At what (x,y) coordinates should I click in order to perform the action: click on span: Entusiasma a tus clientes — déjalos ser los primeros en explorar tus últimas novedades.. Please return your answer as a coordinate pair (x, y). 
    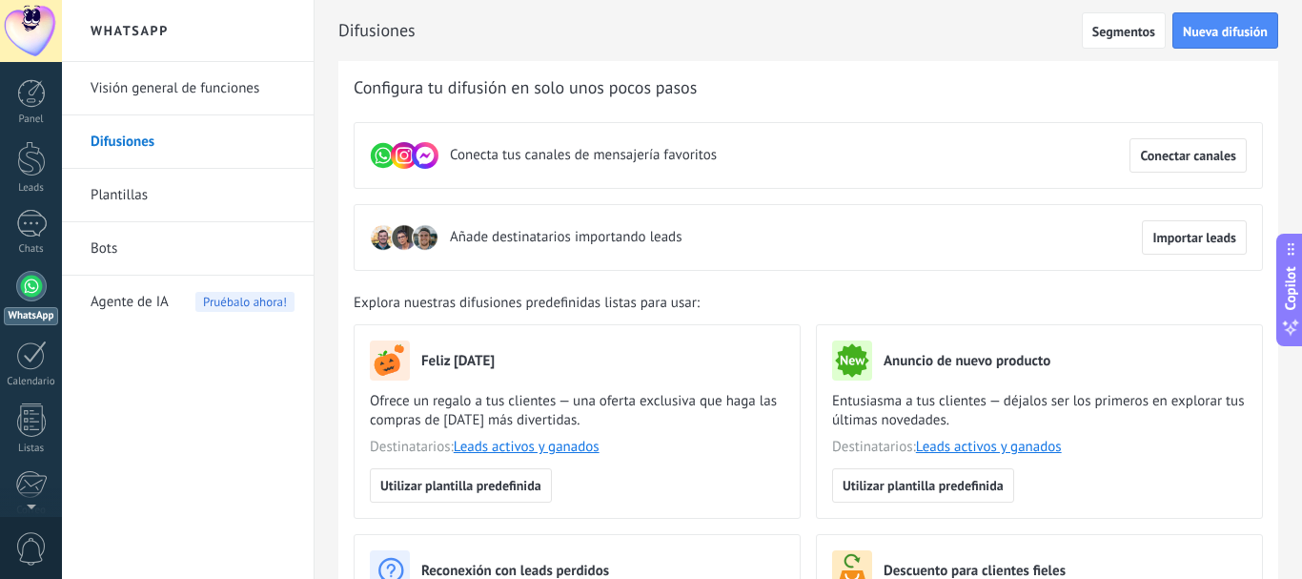
    Looking at the image, I should click on (1039, 411).